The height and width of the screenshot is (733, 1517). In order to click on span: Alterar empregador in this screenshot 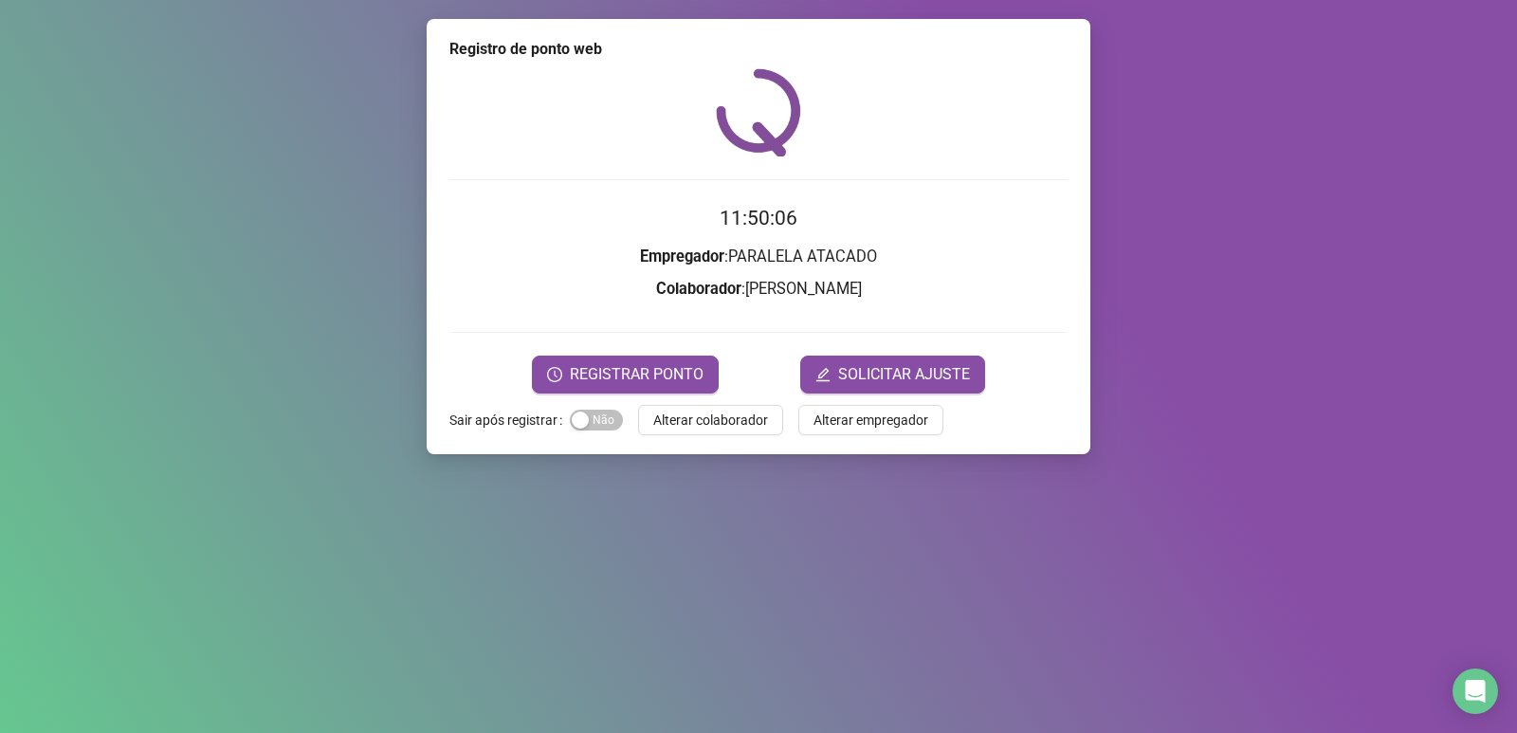, I will do `click(870, 420)`.